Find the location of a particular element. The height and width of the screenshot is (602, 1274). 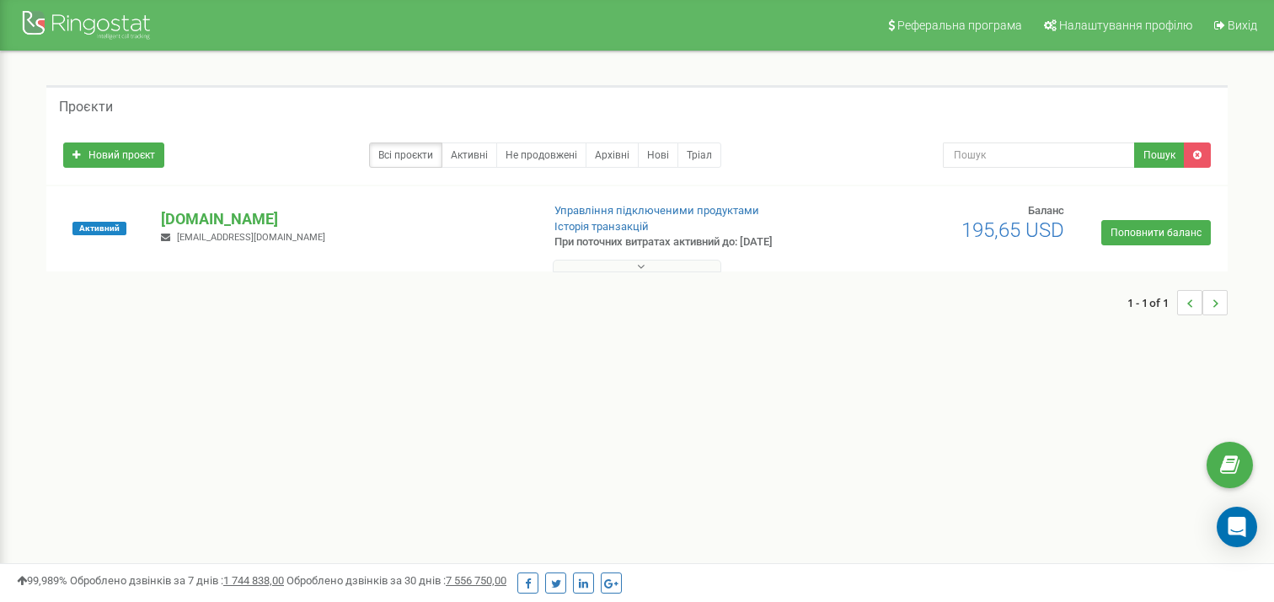

a: Нові is located at coordinates (658, 155).